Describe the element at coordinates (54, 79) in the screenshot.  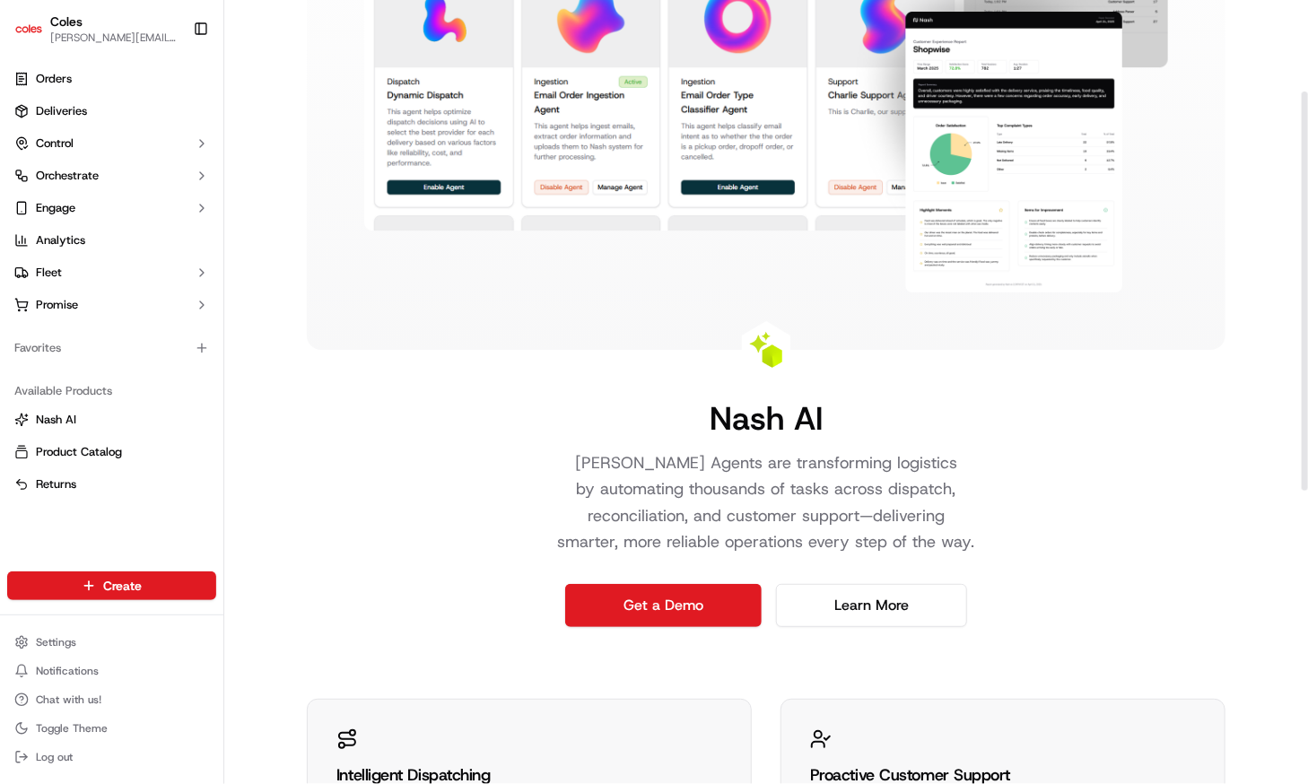
I see `span: Orders` at that location.